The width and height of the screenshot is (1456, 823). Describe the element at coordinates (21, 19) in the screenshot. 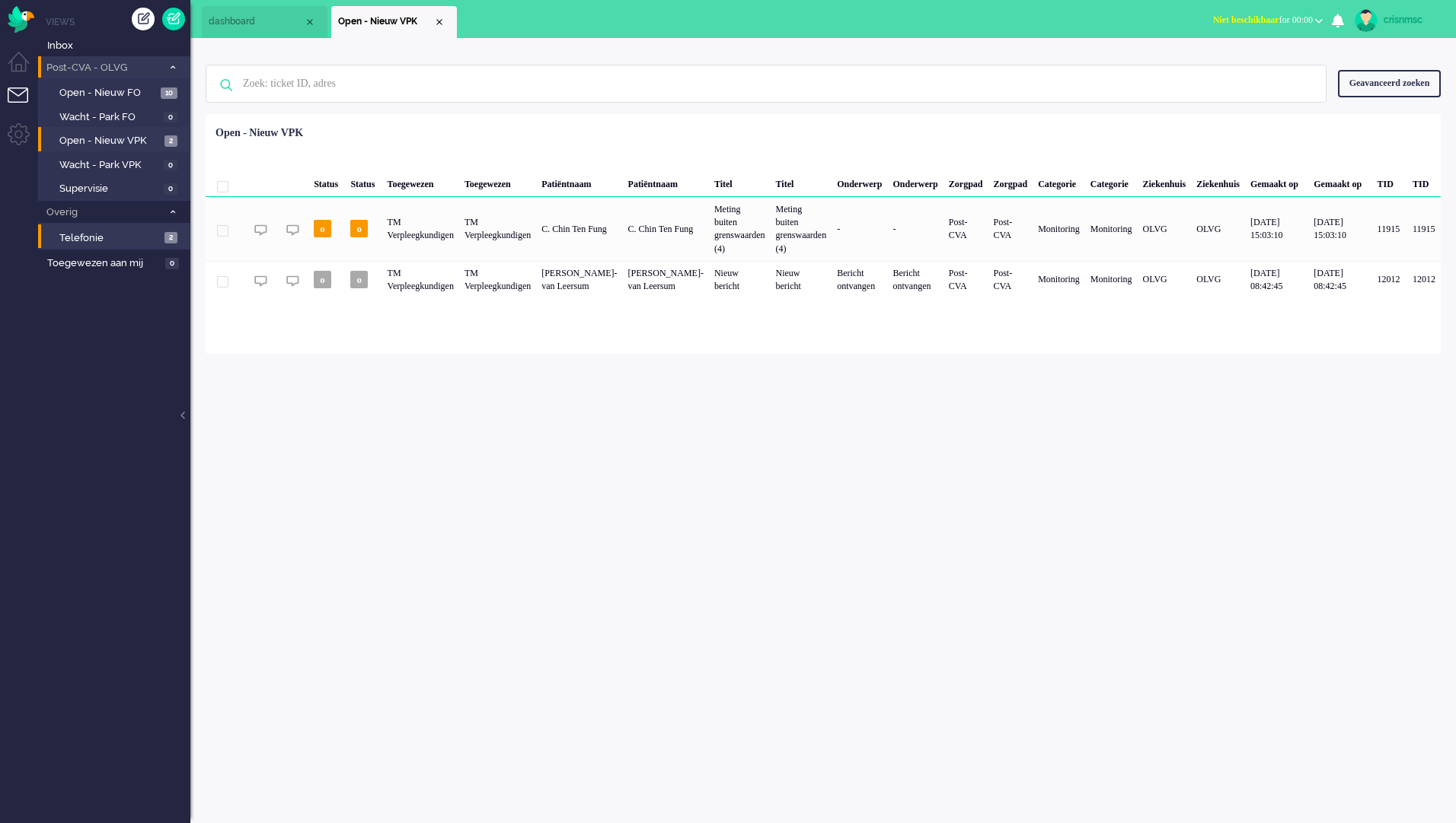

I see `img: flow_omnibird.svg` at that location.